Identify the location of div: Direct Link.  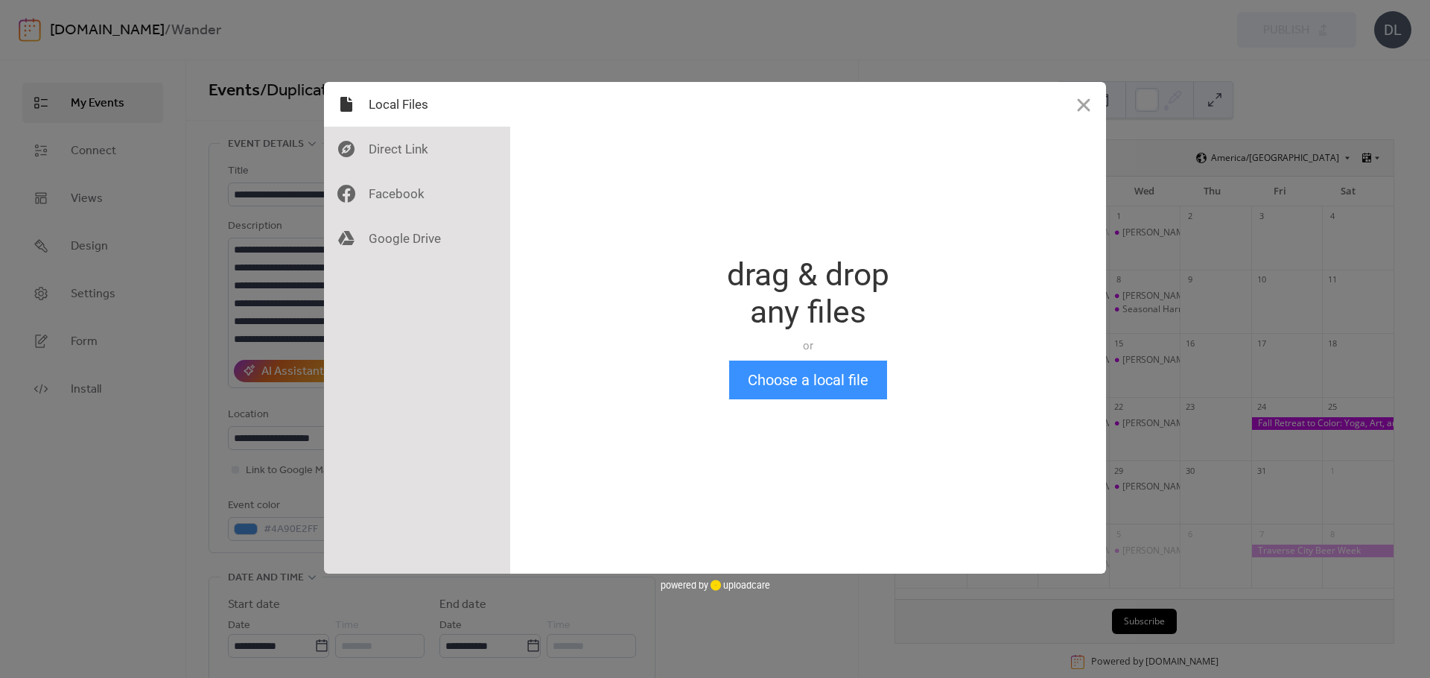
(417, 149).